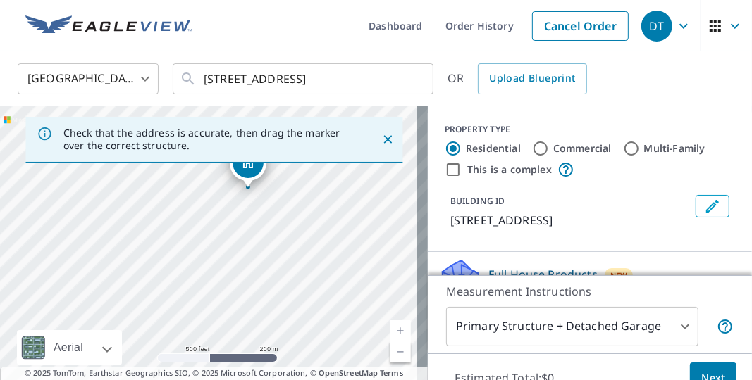  I want to click on p: Check that the address is accurate, then drag the marker over the correct structure., so click(209, 139).